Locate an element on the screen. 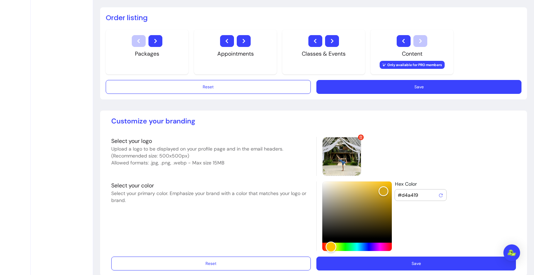 This screenshot has height=275, width=534. p: Upload a logo to be displayed on your profile page and in the email headers. (Recommended size: 5... is located at coordinates (211, 152).